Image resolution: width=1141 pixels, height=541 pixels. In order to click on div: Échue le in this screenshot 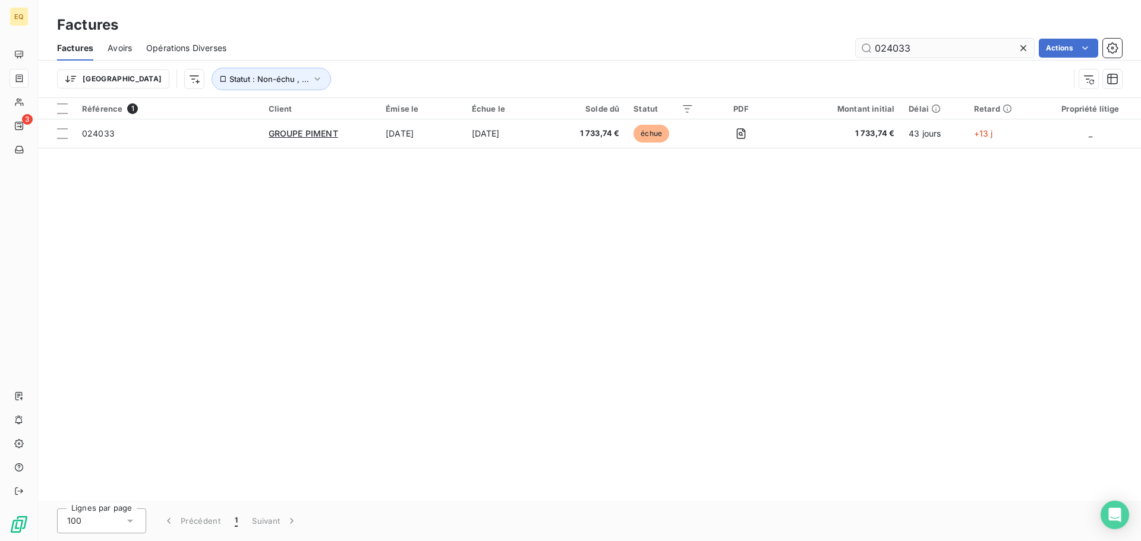, I will do `click(508, 109)`.